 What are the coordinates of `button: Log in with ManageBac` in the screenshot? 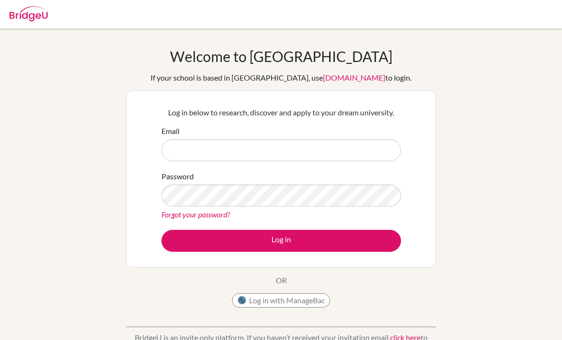 It's located at (281, 300).